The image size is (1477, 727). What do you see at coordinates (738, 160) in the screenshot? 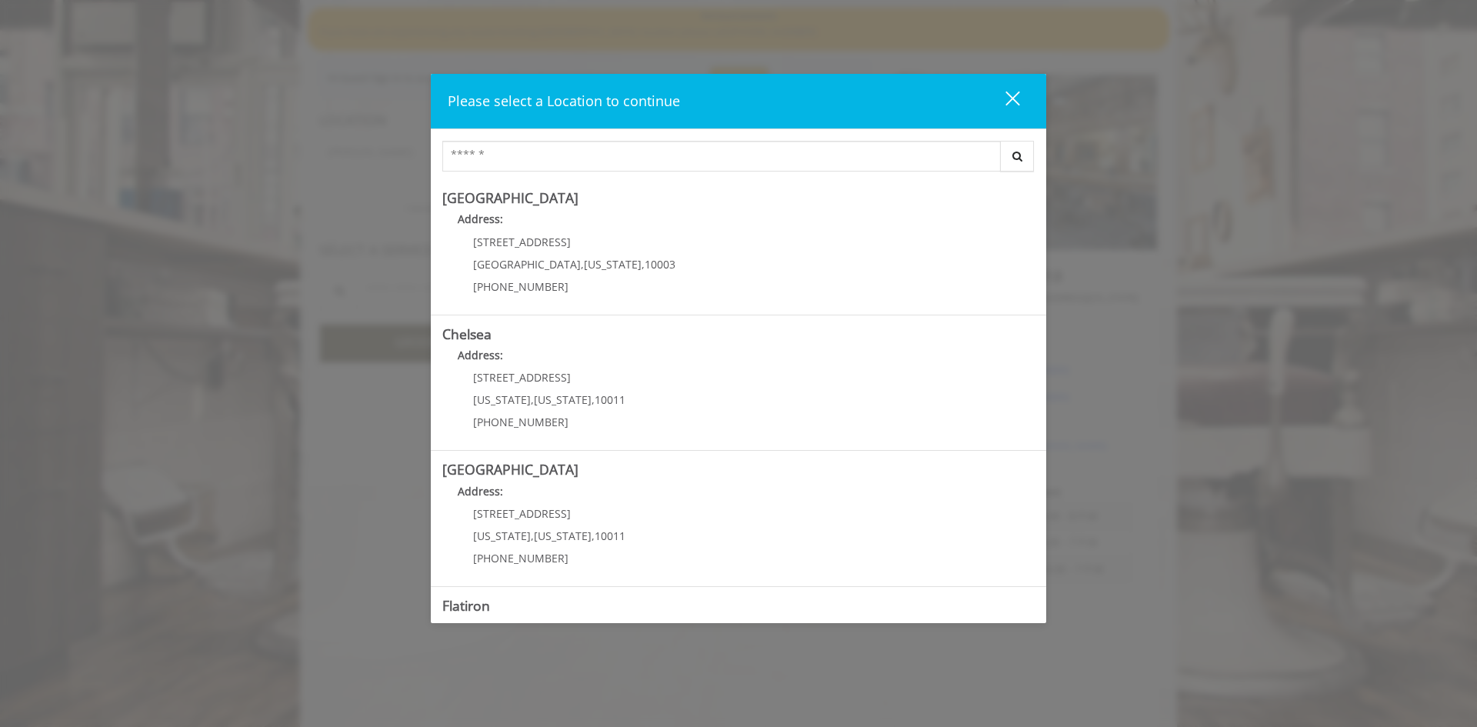
I see `div: Center Select` at bounding box center [738, 160].